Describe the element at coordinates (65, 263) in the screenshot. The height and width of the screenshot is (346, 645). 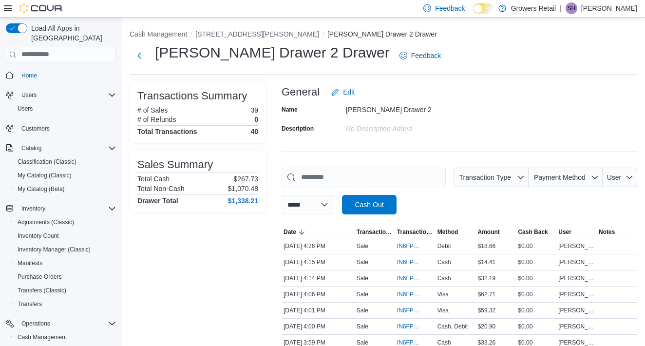
I see `button: Manifests` at that location.